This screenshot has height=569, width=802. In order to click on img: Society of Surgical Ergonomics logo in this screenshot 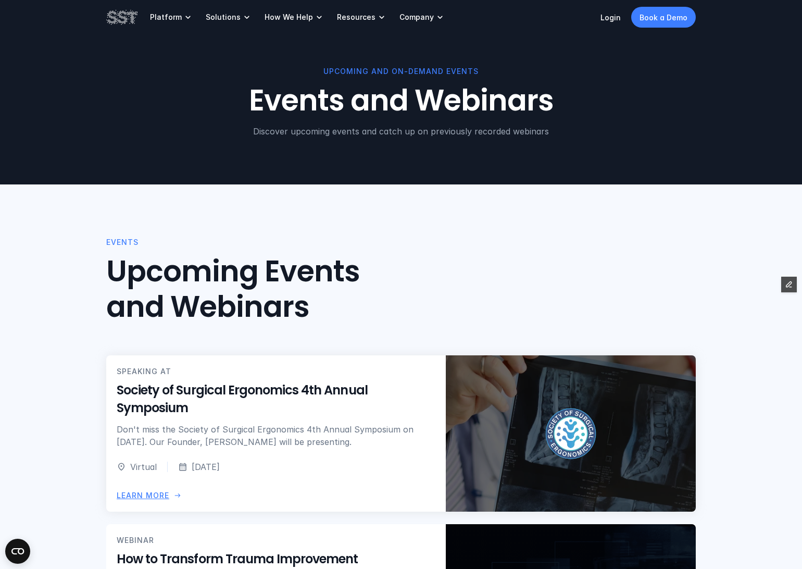, I will do `click(571, 434)`.